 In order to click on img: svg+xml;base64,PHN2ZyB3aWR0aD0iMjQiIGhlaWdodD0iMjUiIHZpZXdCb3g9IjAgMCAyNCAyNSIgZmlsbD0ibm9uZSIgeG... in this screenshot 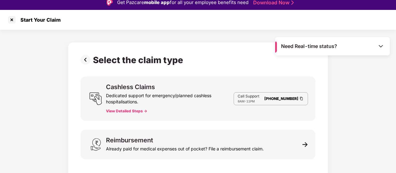, I will do `click(96, 99)`.